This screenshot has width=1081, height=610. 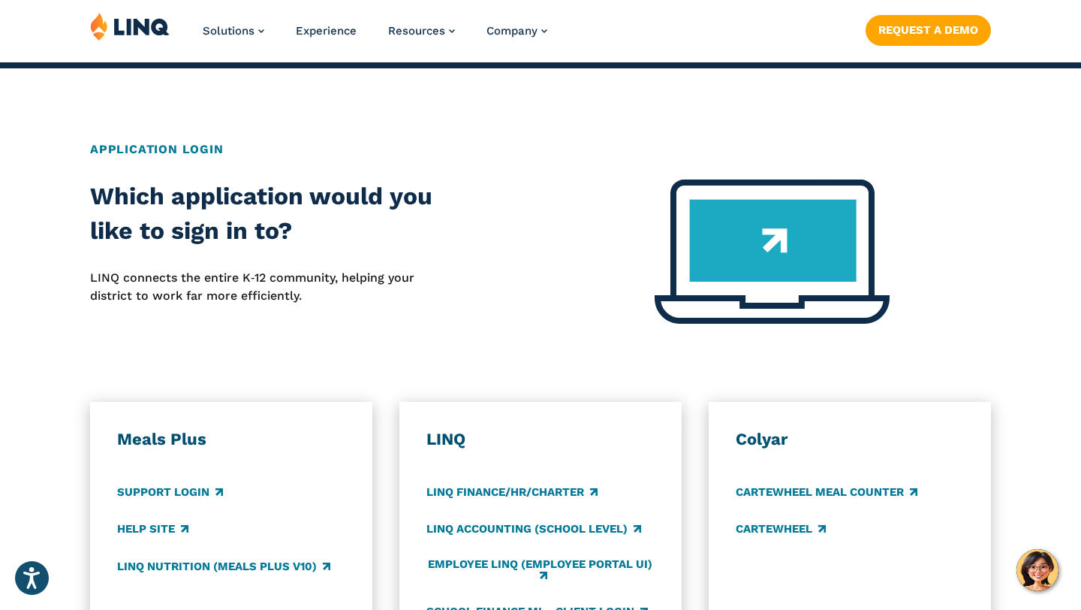 I want to click on a: Resources, so click(x=421, y=31).